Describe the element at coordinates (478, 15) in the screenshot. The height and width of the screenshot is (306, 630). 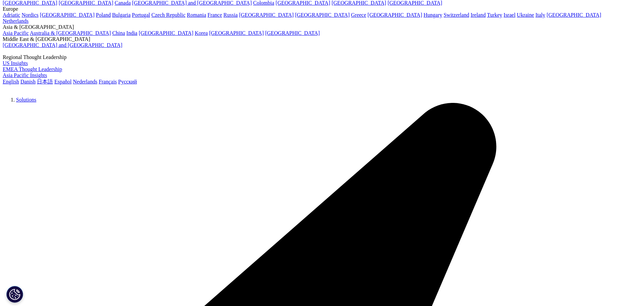
I see `a: Ireland` at that location.